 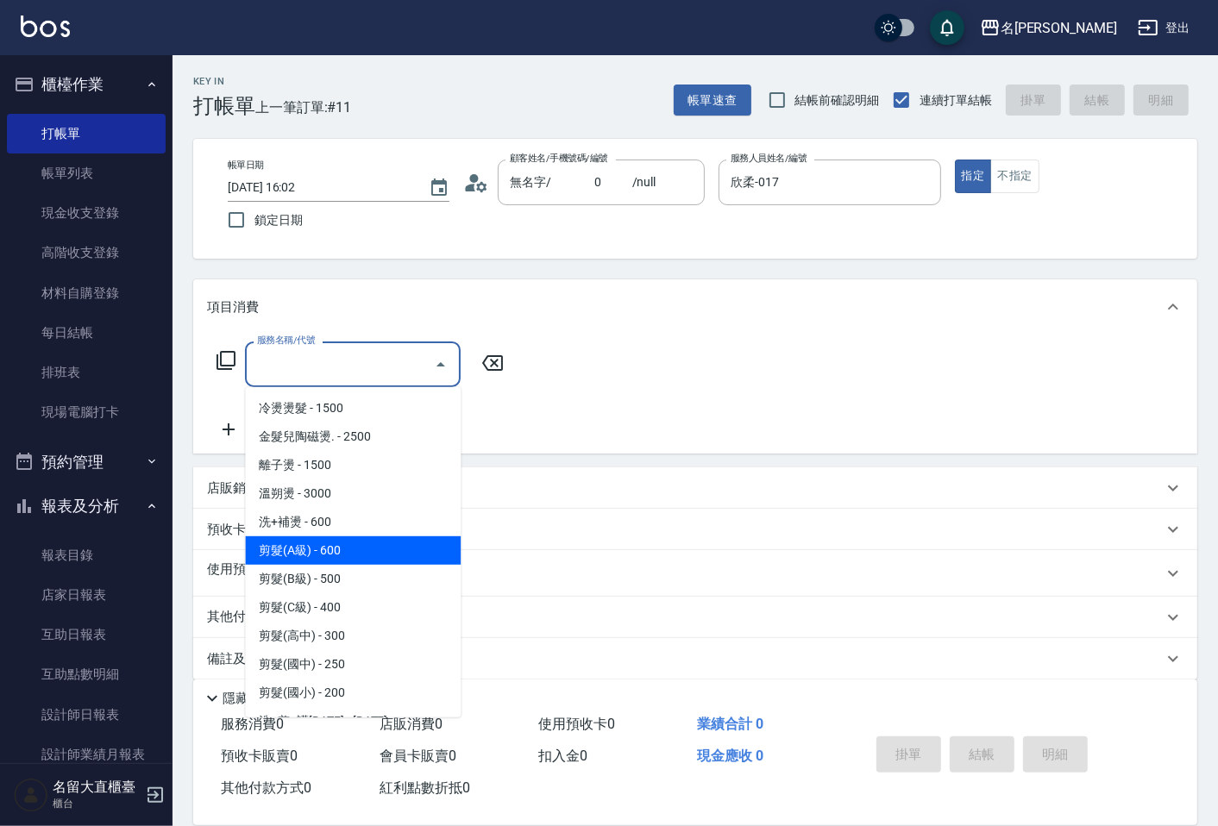 I want to click on p: 預收卡販賣, so click(x=239, y=530).